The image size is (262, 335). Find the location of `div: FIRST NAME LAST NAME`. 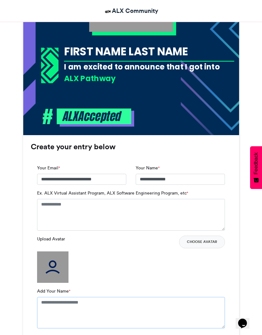

div: FIRST NAME LAST NAME is located at coordinates (149, 51).